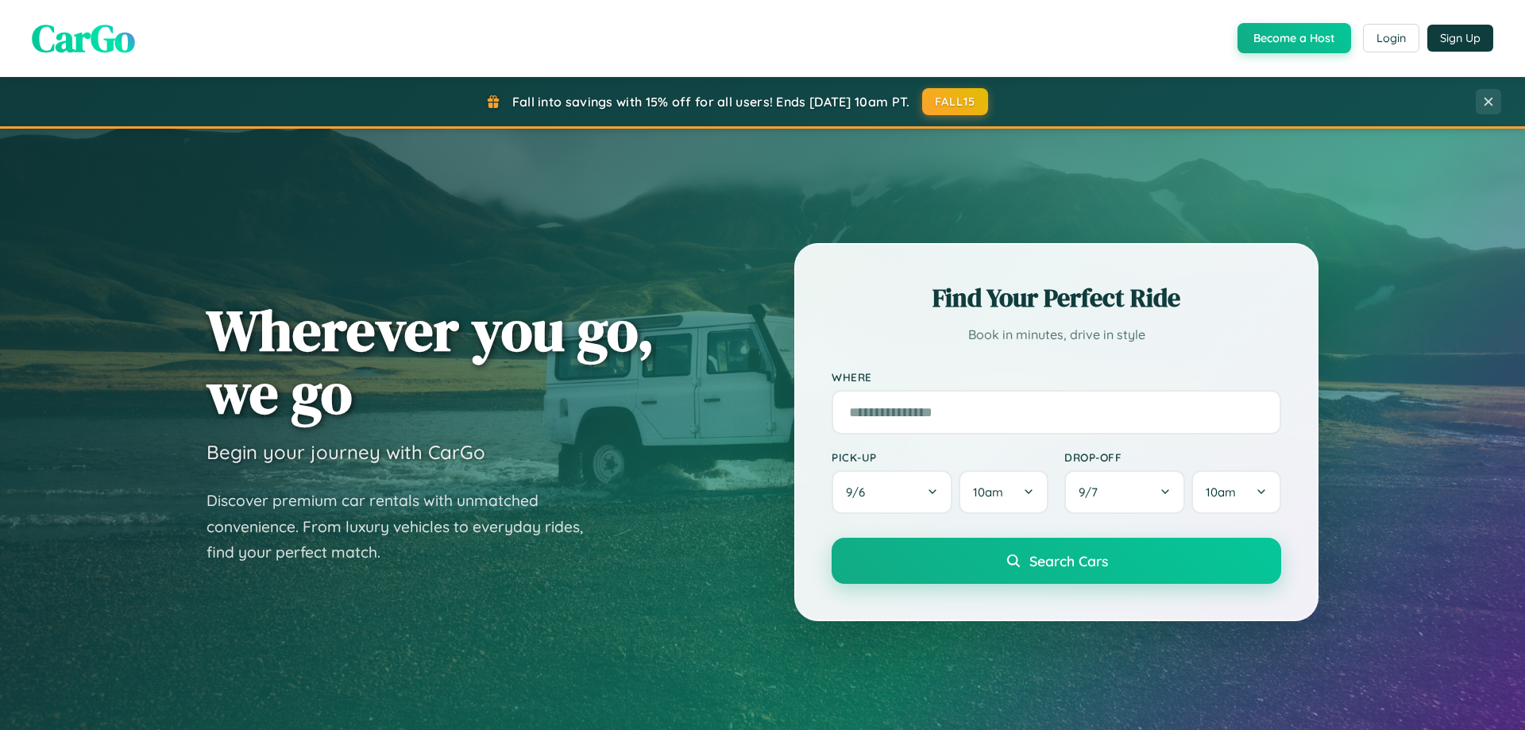 The height and width of the screenshot is (730, 1525). Describe the element at coordinates (859, 492) in the screenshot. I see `span: 9 / 6` at that location.